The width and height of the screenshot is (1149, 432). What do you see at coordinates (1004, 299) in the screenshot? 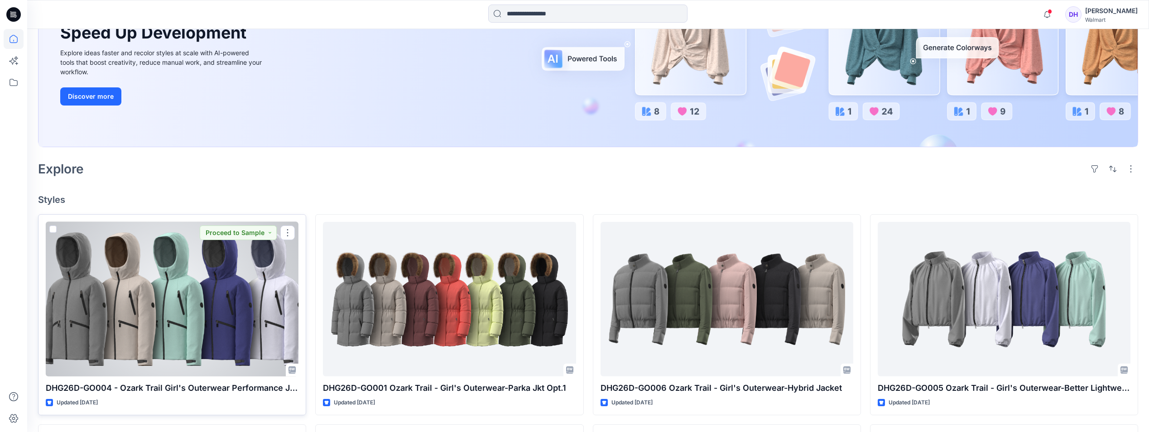
I see `a: DHG26D-GO005 Ozark Trail - Girl's Outerwear-Better Lightweight Windbreaker` at bounding box center [1004, 299].